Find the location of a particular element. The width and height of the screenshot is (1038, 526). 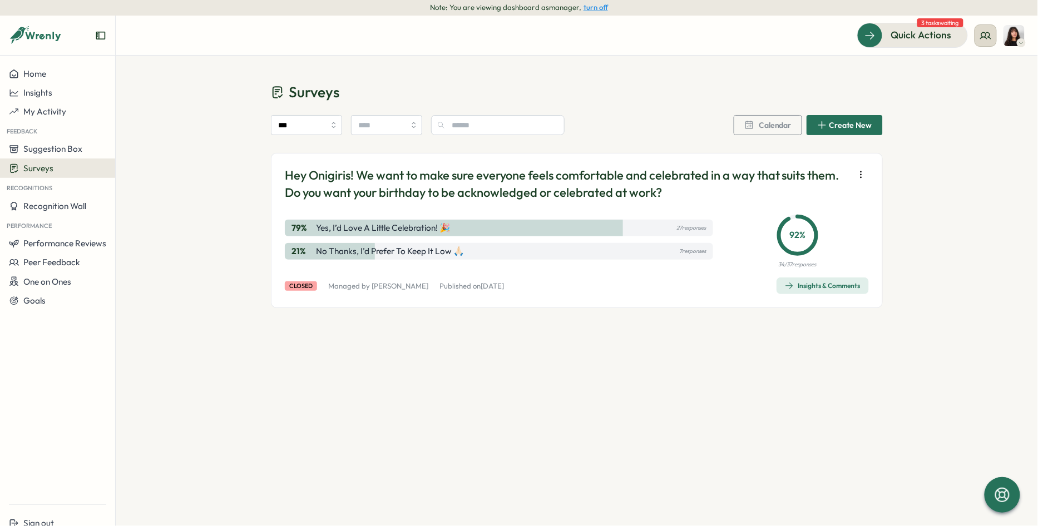

p: 27 responses is located at coordinates (692, 228).